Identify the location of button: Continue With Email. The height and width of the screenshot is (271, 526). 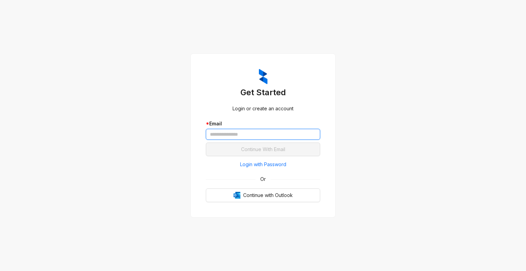
(263, 149).